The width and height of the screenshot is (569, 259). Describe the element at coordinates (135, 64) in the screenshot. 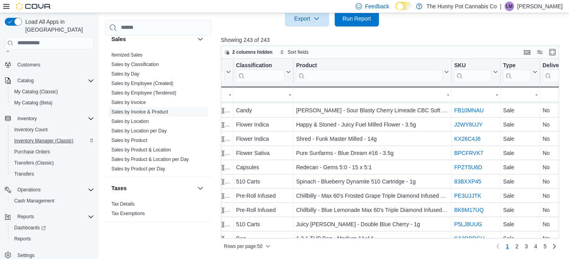

I see `a: Sales by Classification` at that location.